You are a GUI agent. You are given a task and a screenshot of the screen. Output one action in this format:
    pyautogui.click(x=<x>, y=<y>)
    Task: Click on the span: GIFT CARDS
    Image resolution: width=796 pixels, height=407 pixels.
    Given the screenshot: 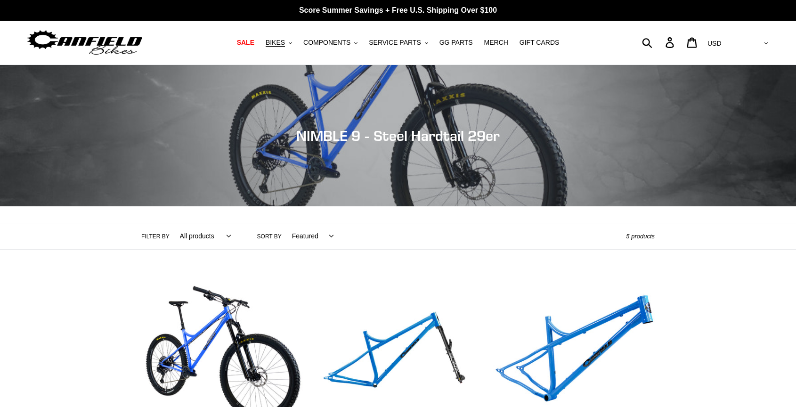 What is the action you would take?
    pyautogui.click(x=539, y=42)
    